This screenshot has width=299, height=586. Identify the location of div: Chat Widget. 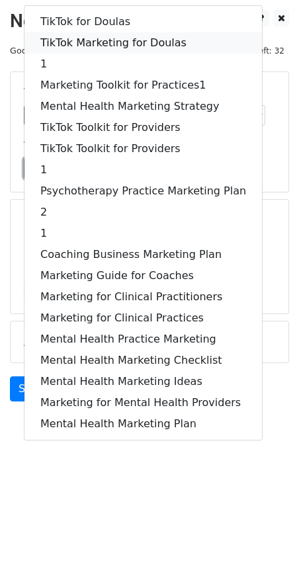
(266, 554).